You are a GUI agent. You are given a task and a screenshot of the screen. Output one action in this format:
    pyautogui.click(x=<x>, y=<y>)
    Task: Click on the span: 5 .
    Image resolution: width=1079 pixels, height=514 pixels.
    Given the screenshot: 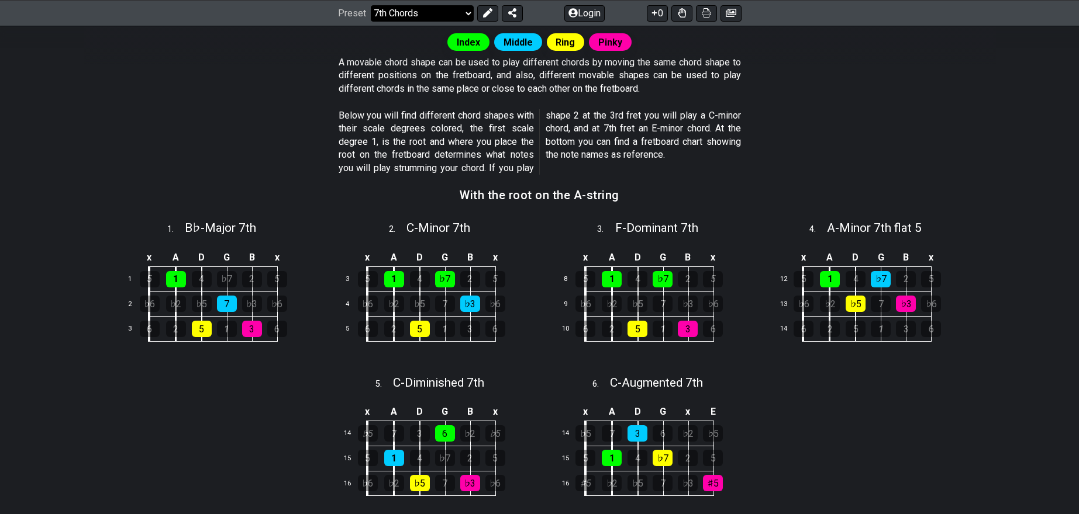 What is the action you would take?
    pyautogui.click(x=384, y=385)
    